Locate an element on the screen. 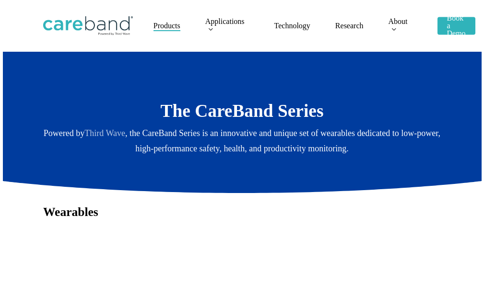  a: Products is located at coordinates (167, 26).